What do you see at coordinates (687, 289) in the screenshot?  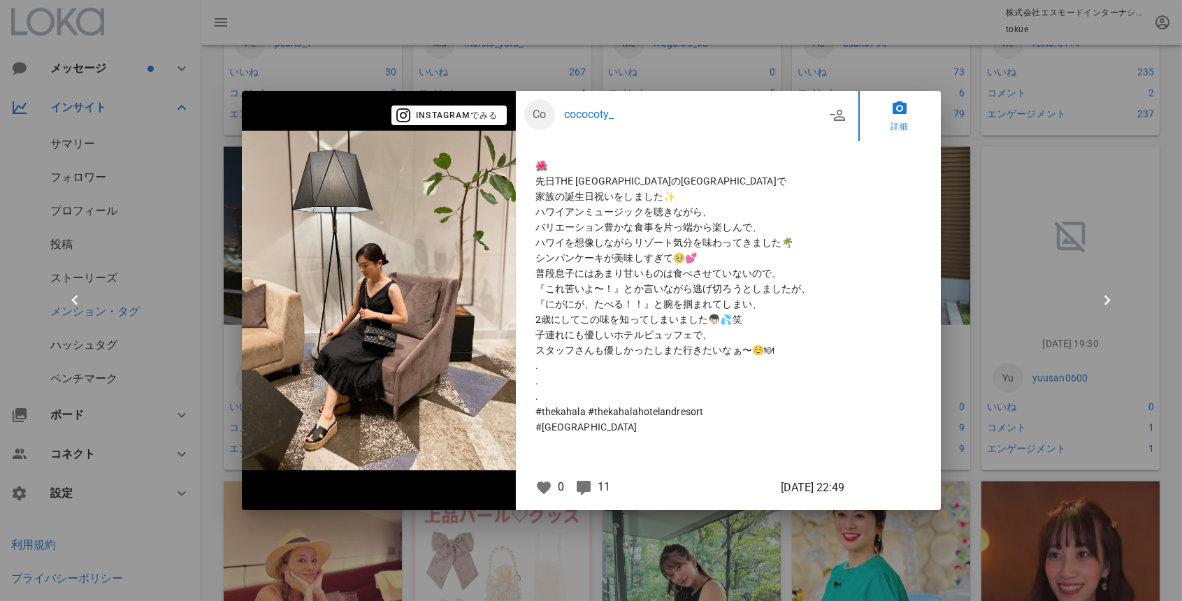 I see `span: 『これ苦いよ〜！』とか言いながら逃げ切ろうとしましたが、` at bounding box center [687, 289].